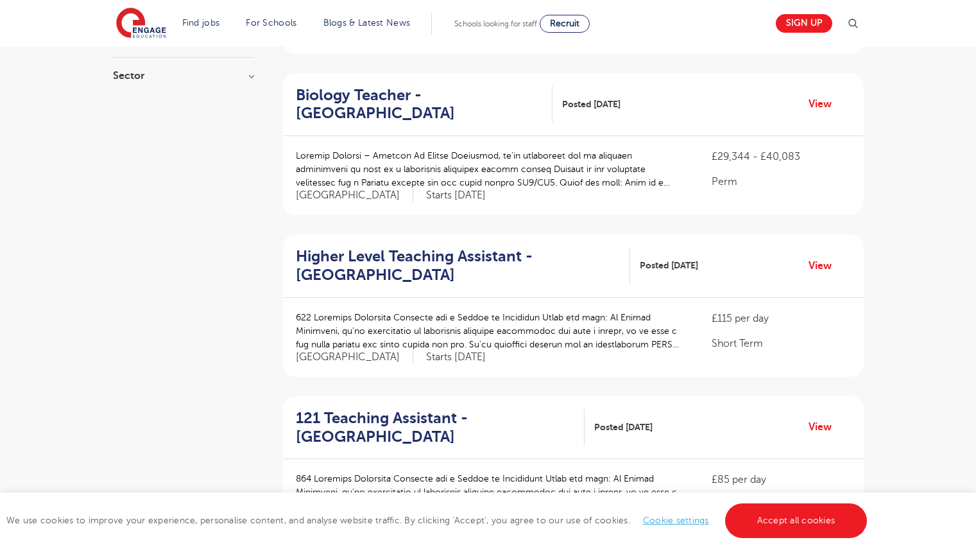  Describe the element at coordinates (201, 22) in the screenshot. I see `a: Find jobs` at that location.